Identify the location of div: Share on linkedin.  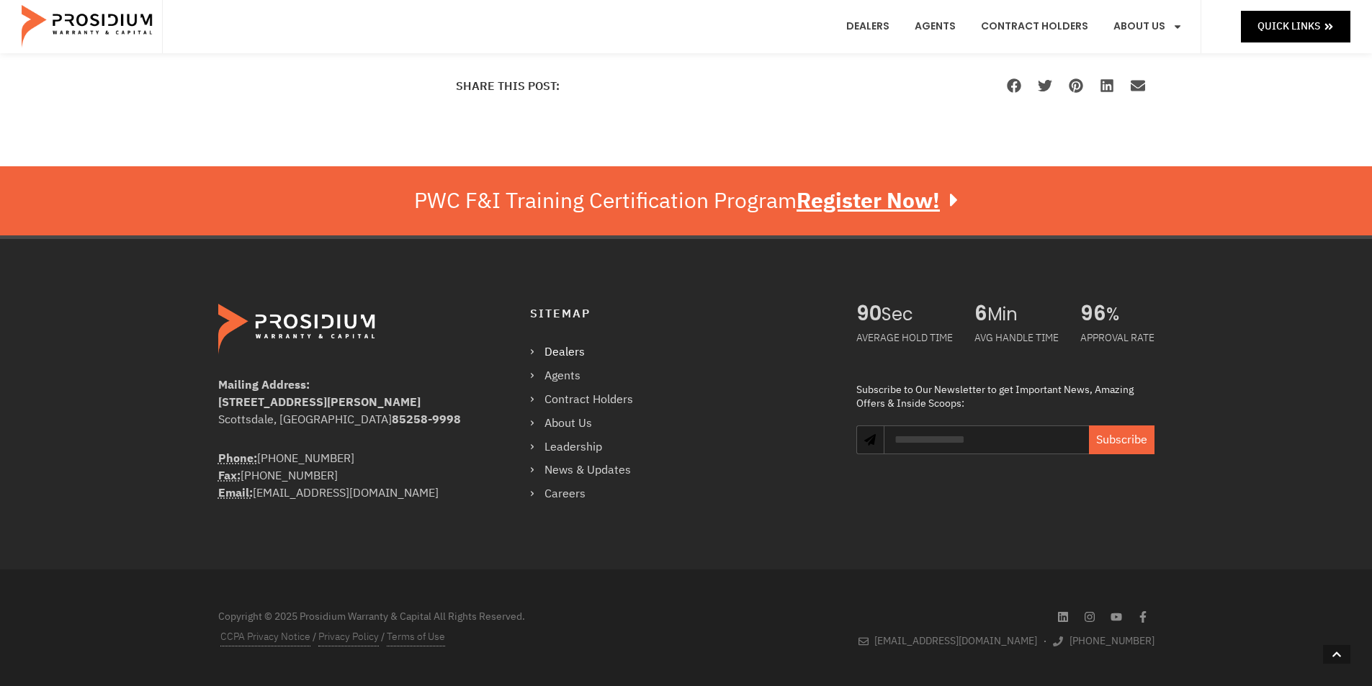
(1108, 86).